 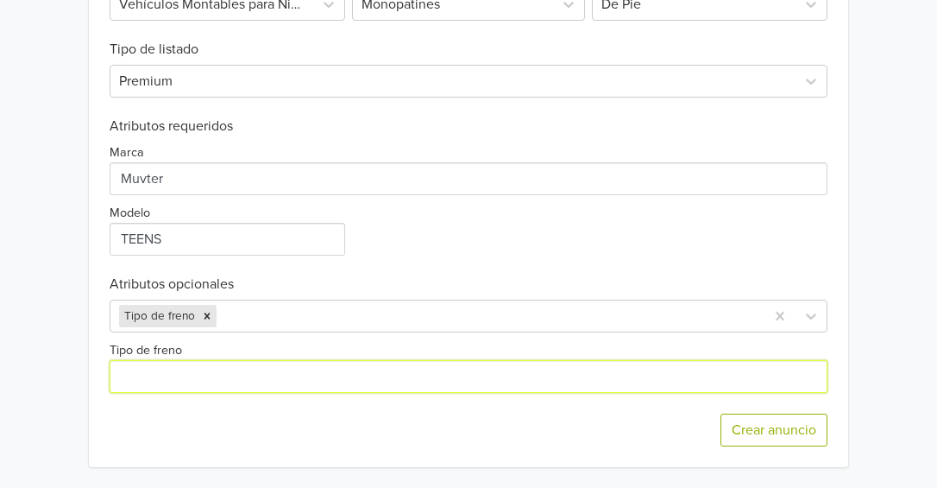 What do you see at coordinates (146, 350) in the screenshot?
I see `label: Tipo de freno` at bounding box center [146, 350].